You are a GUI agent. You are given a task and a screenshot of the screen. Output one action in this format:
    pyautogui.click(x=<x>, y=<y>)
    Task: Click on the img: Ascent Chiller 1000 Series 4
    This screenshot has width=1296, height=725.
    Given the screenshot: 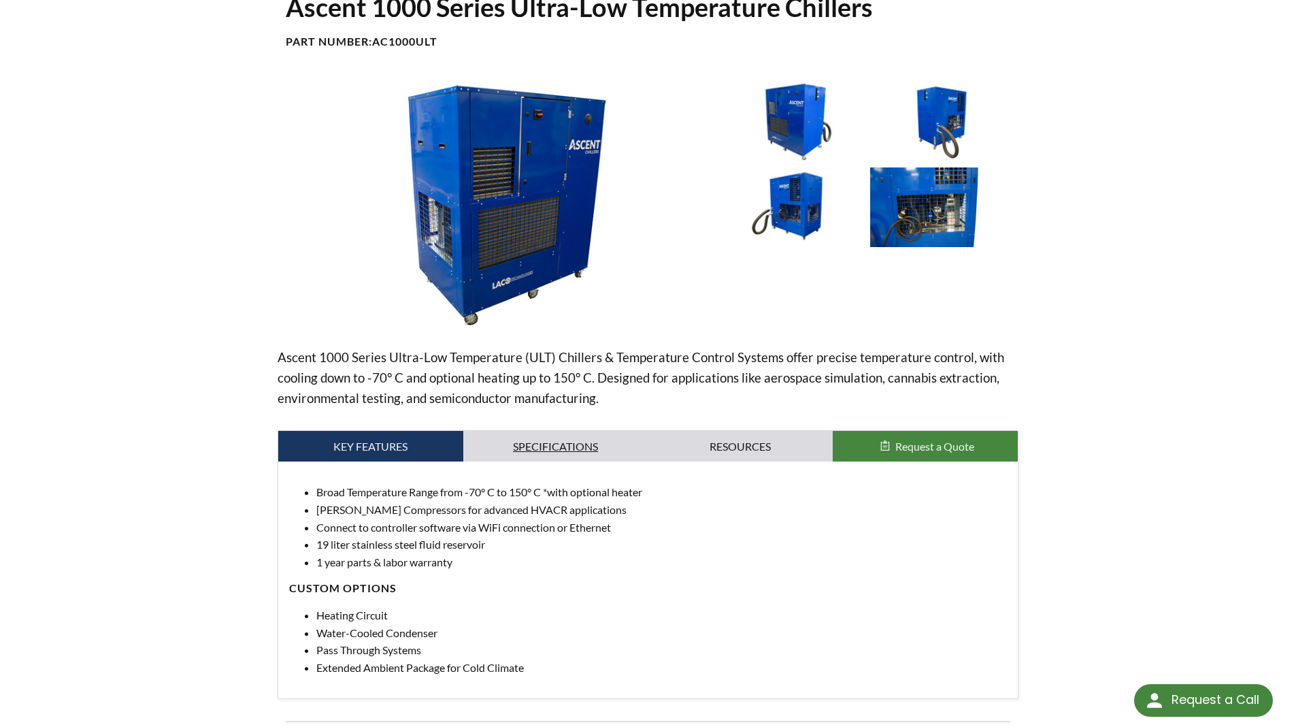 What is the action you would take?
    pyautogui.click(x=793, y=207)
    